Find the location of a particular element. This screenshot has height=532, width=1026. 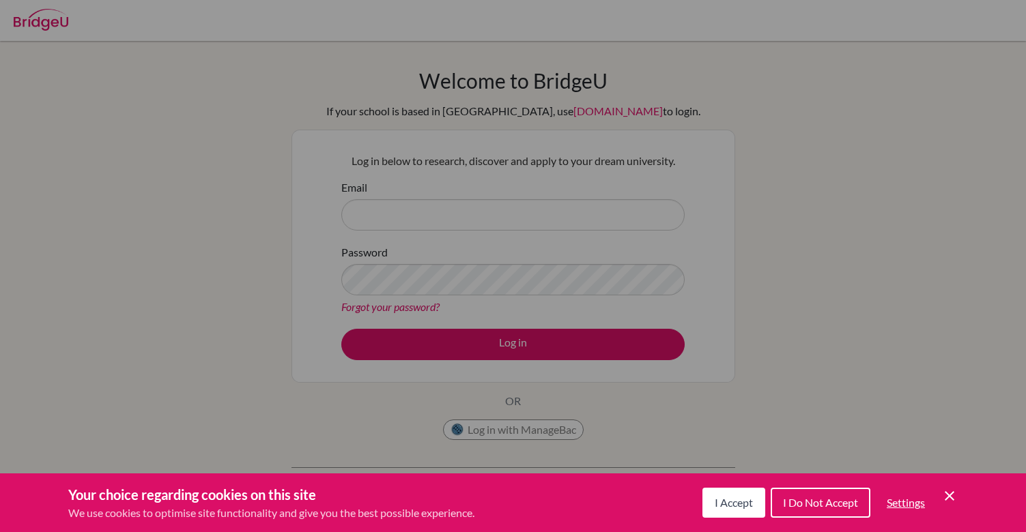

p: We use cookies to optimise site functionality and give you the best possible experience. is located at coordinates (271, 513).